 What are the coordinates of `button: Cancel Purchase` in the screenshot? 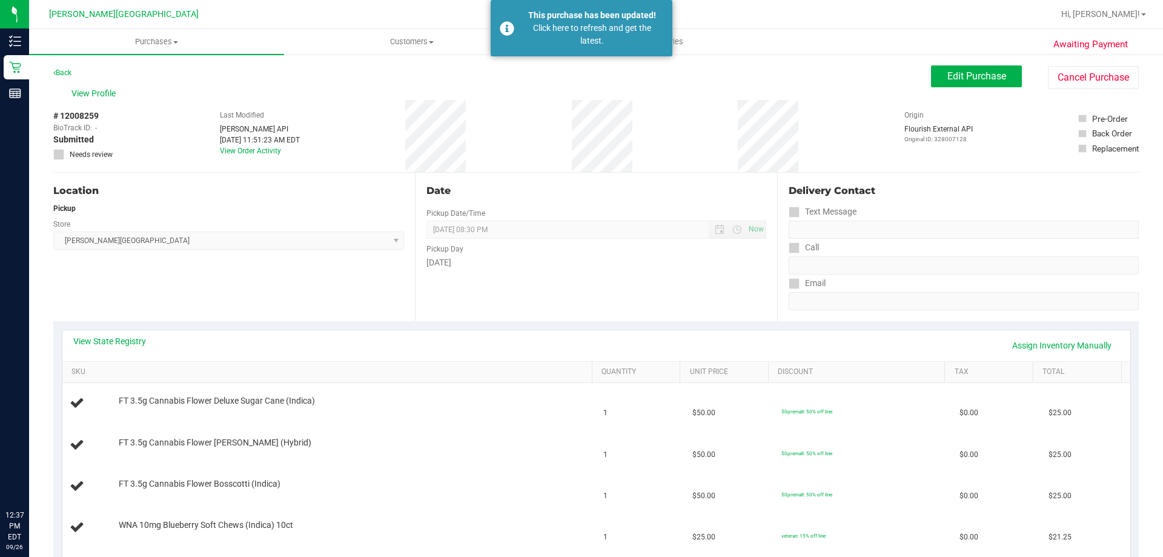 It's located at (1094, 78).